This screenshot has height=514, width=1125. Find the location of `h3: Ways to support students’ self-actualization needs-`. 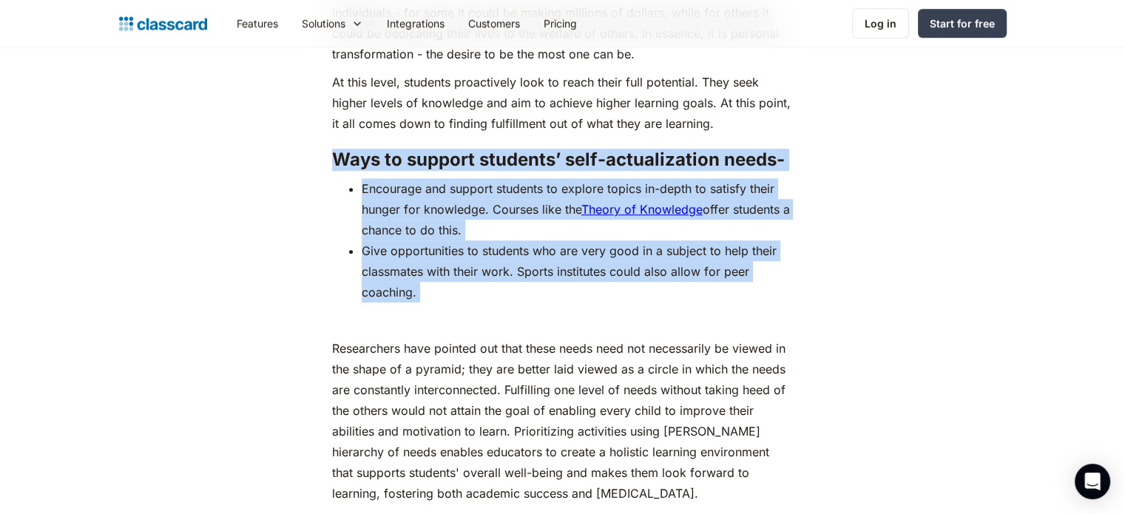

h3: Ways to support students’ self-actualization needs- is located at coordinates (562, 160).